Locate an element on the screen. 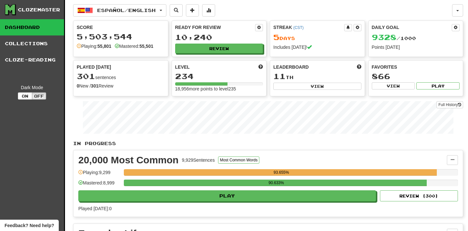 This screenshot has height=231, width=468. button: Review (300) is located at coordinates (419, 196).